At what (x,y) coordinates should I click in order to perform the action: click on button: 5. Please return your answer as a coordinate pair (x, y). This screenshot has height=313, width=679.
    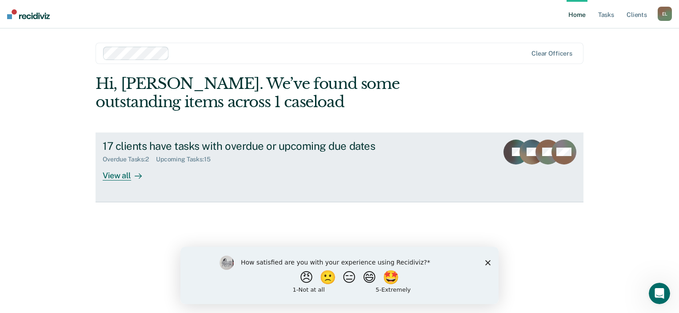
    Looking at the image, I should click on (211, 31).